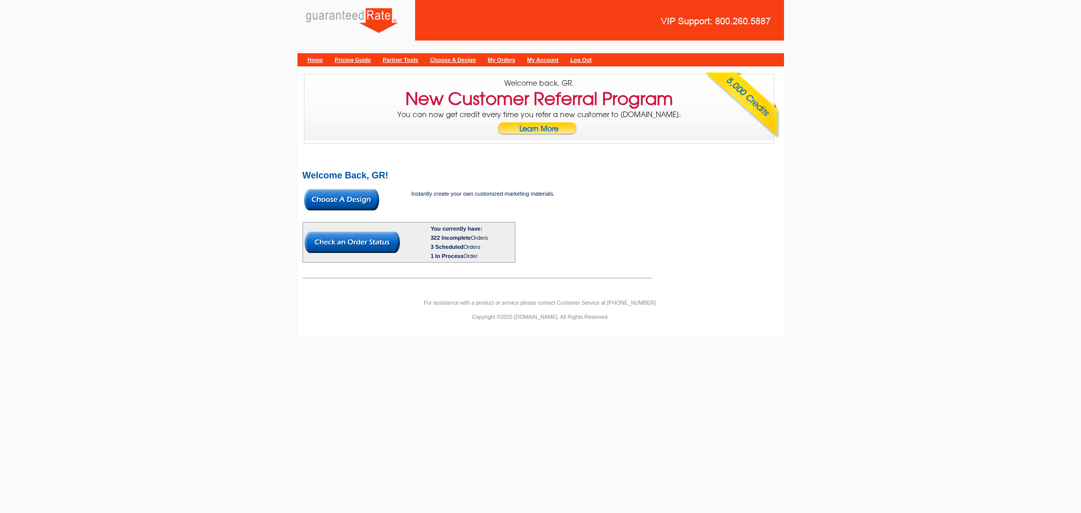 Image resolution: width=1081 pixels, height=513 pixels. What do you see at coordinates (447, 247) in the screenshot?
I see `span: 3 Scheduled` at bounding box center [447, 247].